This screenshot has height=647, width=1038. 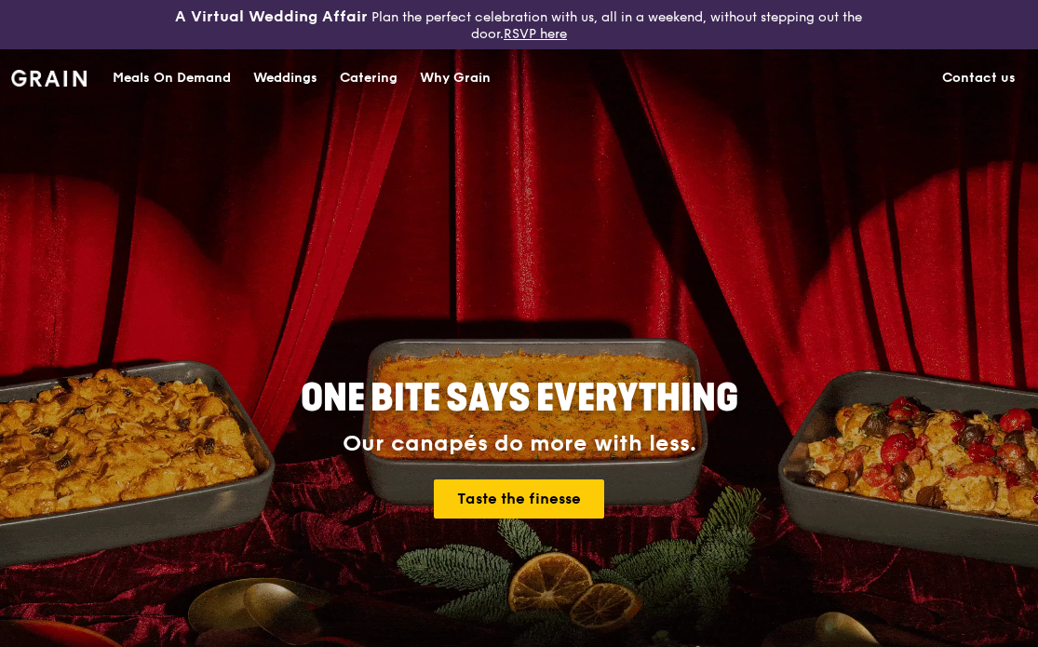 I want to click on span: ONE BITE SAYS EVERYTHING, so click(x=519, y=398).